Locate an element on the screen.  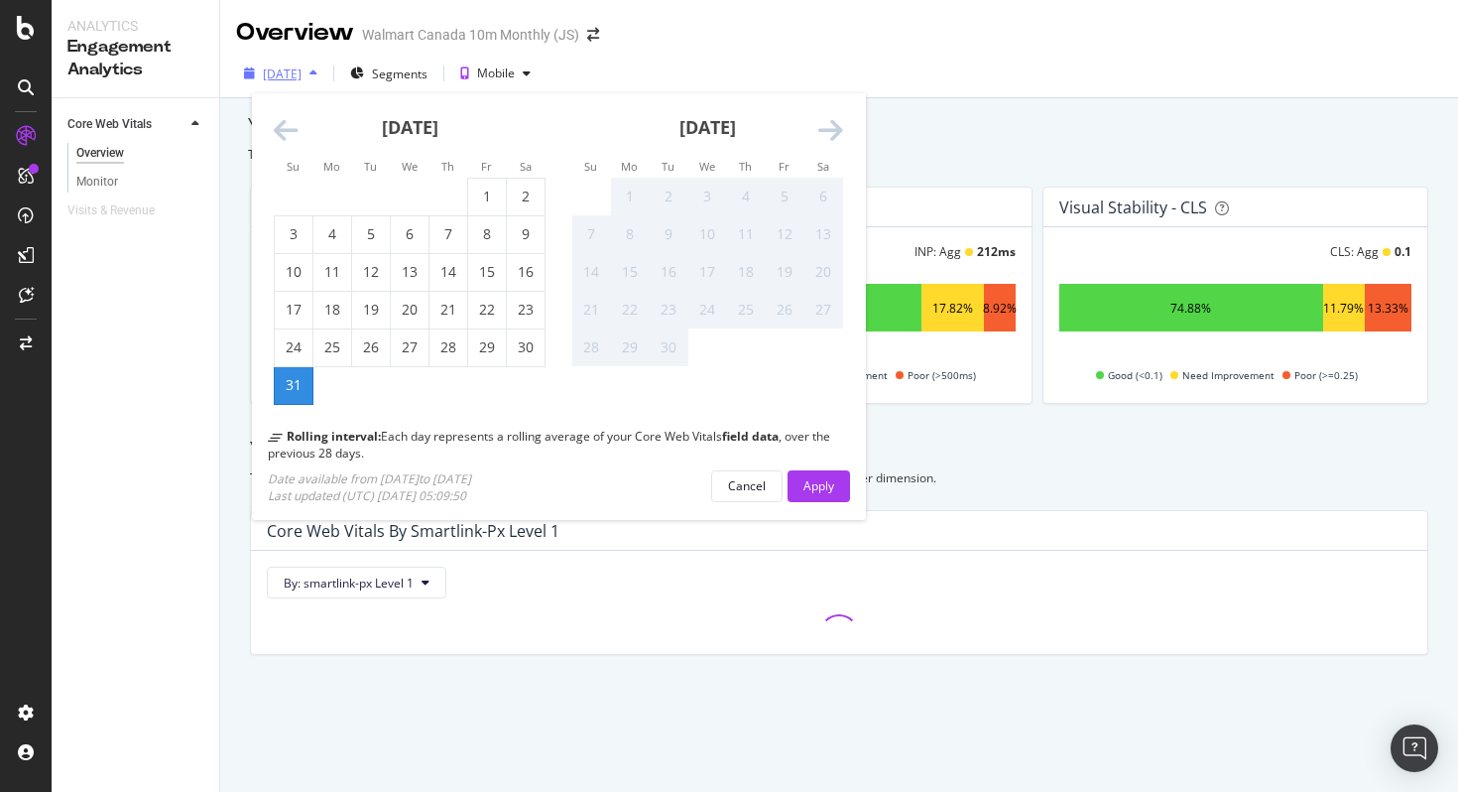
div: Walmart Canada 10m Monthly (JS) is located at coordinates (470, 35).